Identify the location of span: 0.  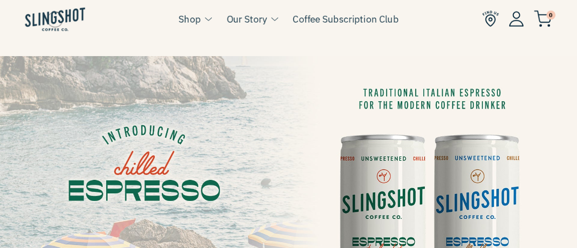
(551, 15).